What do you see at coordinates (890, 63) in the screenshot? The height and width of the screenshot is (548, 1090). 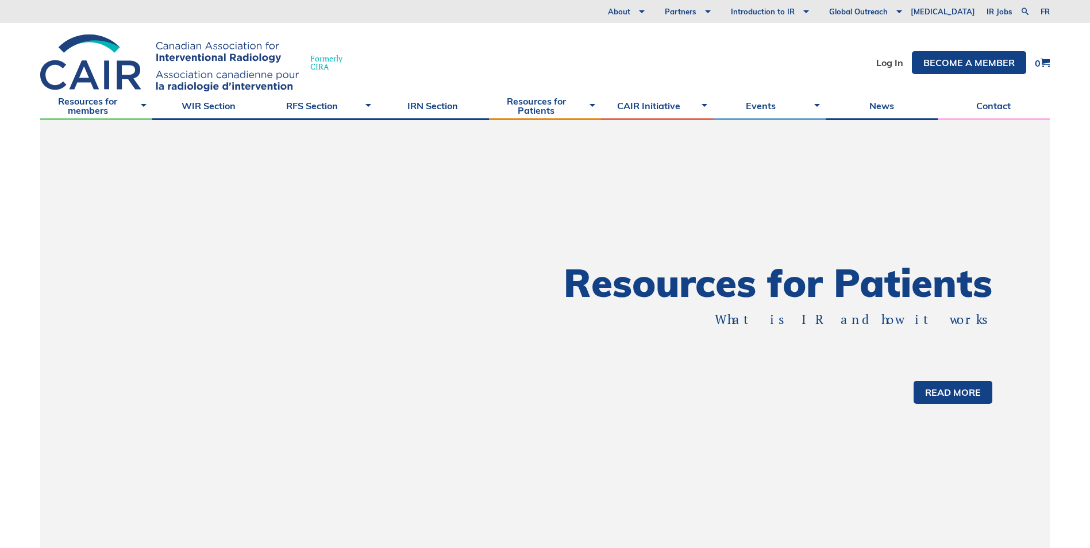 I see `a: Log In` at bounding box center [890, 63].